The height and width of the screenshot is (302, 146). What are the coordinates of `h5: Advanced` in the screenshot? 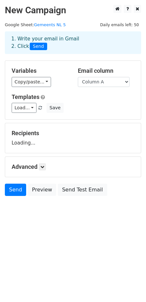 It's located at (73, 167).